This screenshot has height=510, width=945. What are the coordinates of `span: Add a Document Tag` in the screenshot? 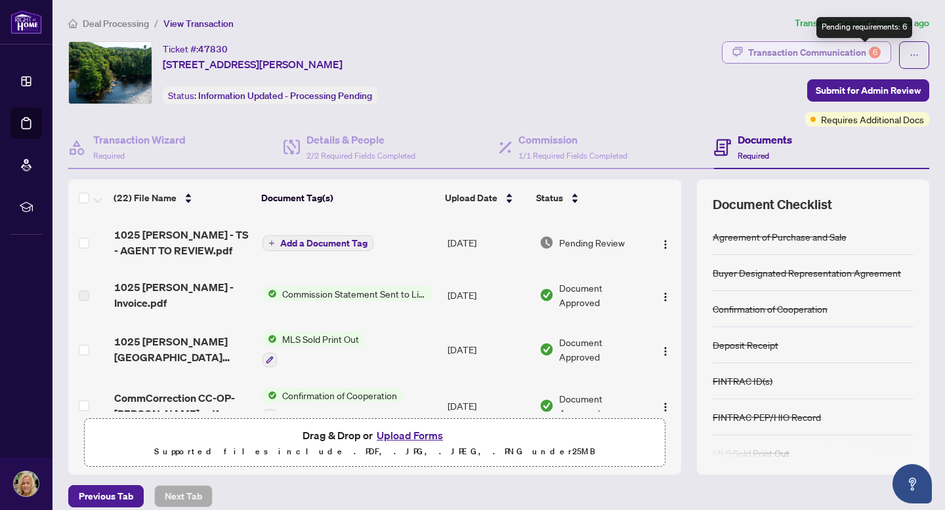 It's located at (323, 243).